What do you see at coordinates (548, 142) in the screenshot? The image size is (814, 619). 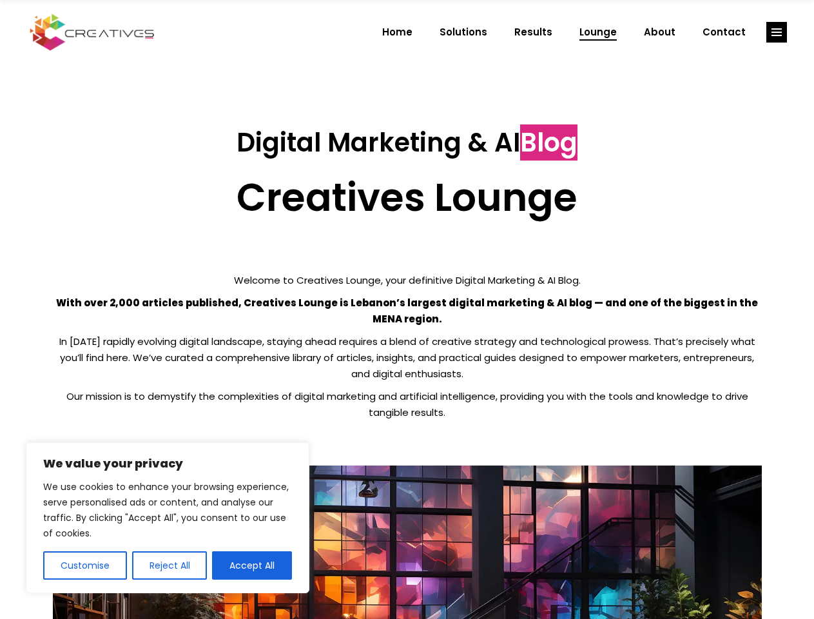 I see `span: Blog` at bounding box center [548, 142].